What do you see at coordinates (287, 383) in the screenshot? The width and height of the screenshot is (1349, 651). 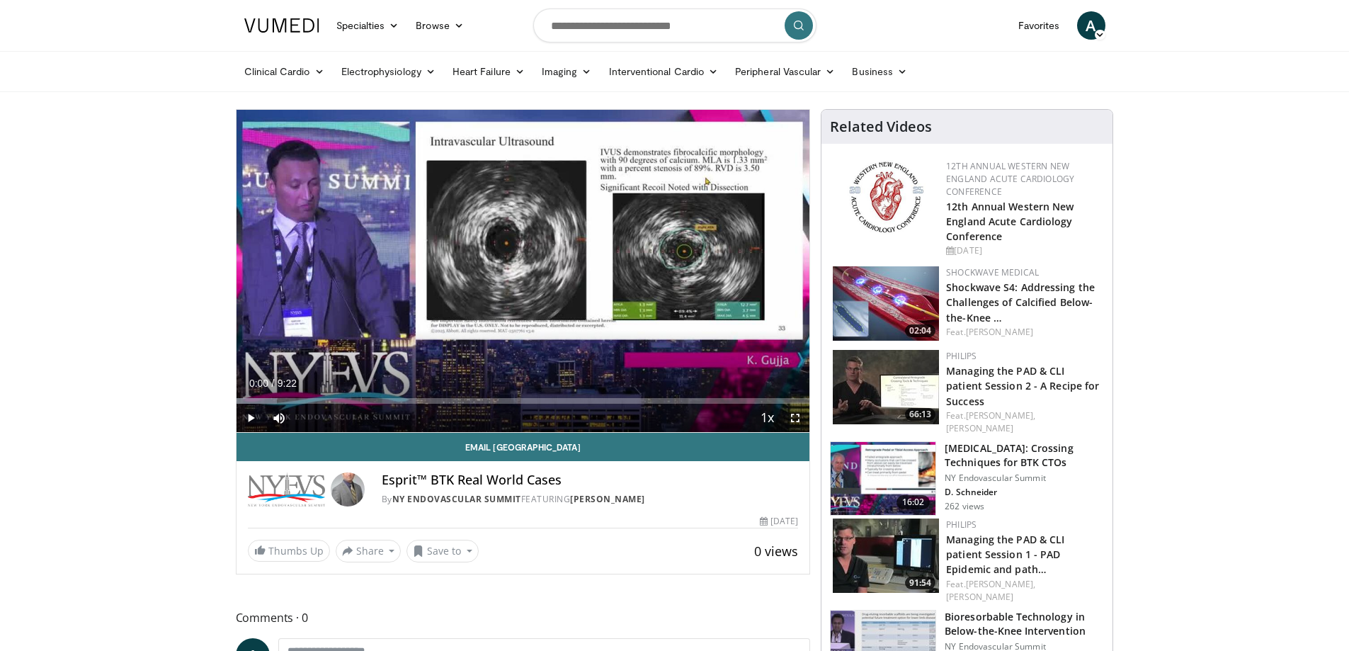 I see `span: 9:22` at bounding box center [287, 383].